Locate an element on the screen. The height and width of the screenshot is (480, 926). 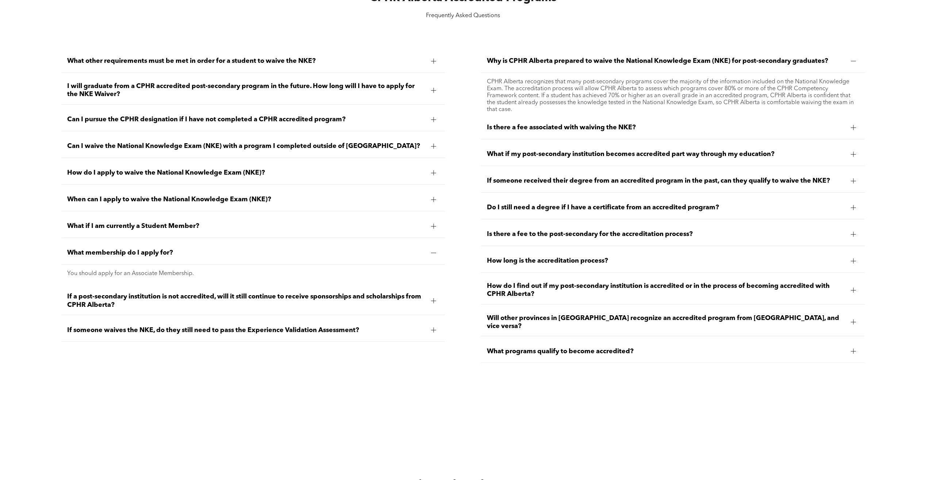
span: What membership do I apply for? is located at coordinates (246, 253).